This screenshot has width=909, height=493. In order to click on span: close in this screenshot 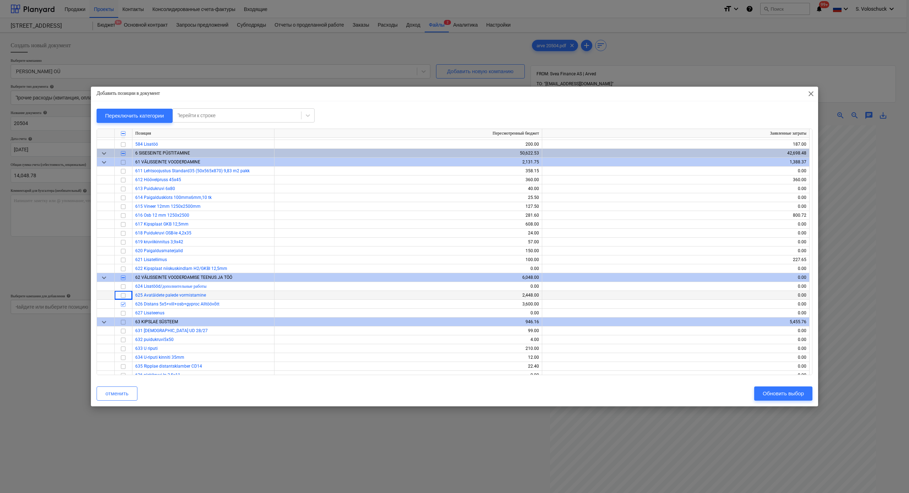, I will do `click(811, 94)`.